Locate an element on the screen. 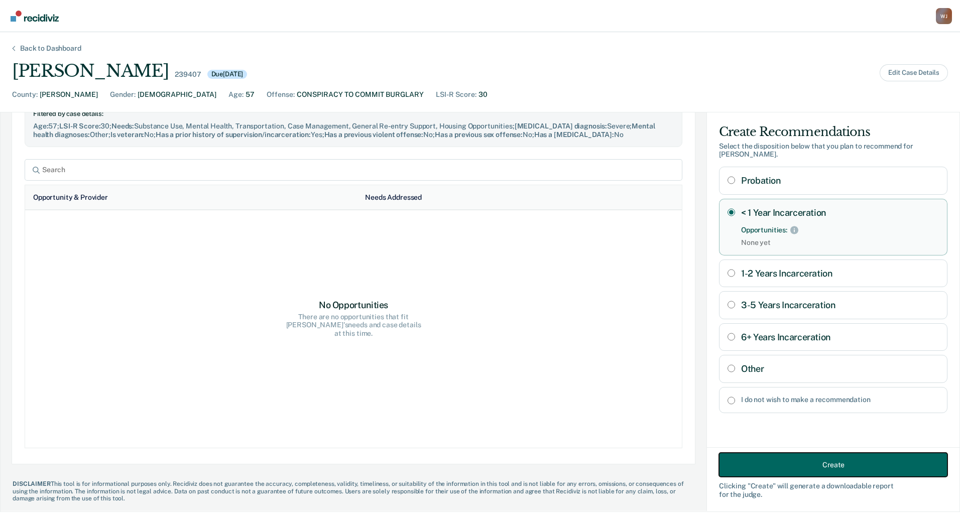 The height and width of the screenshot is (524, 960). div: 30 is located at coordinates (483, 94).